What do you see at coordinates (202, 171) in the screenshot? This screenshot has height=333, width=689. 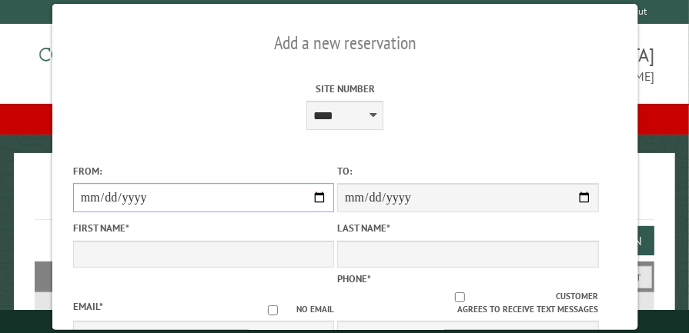 I see `label: From:` at bounding box center [202, 171].